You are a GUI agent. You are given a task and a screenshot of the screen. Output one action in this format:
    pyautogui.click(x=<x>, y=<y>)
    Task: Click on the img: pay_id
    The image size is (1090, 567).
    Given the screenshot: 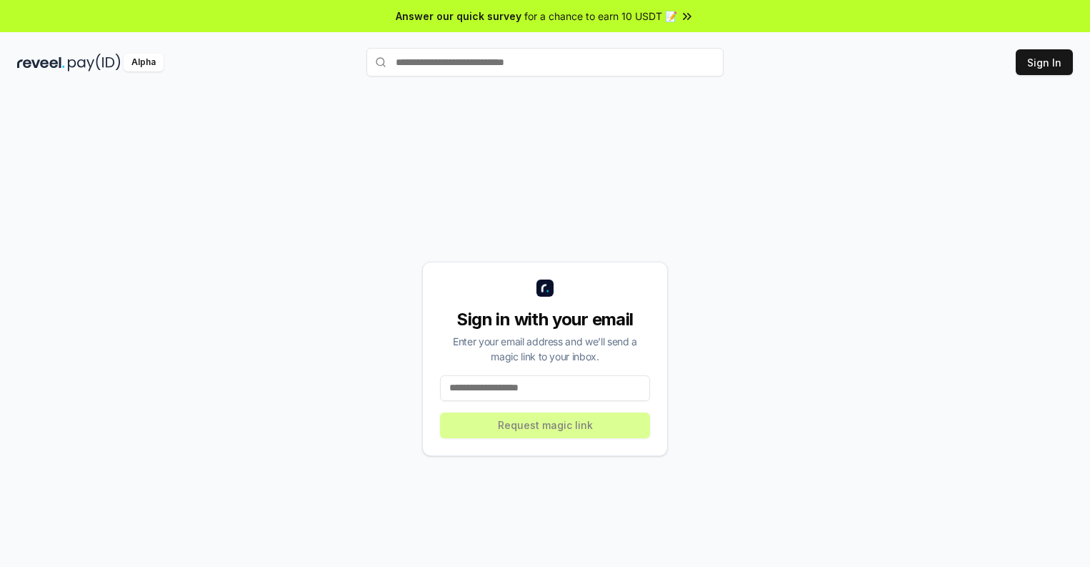 What is the action you would take?
    pyautogui.click(x=94, y=62)
    